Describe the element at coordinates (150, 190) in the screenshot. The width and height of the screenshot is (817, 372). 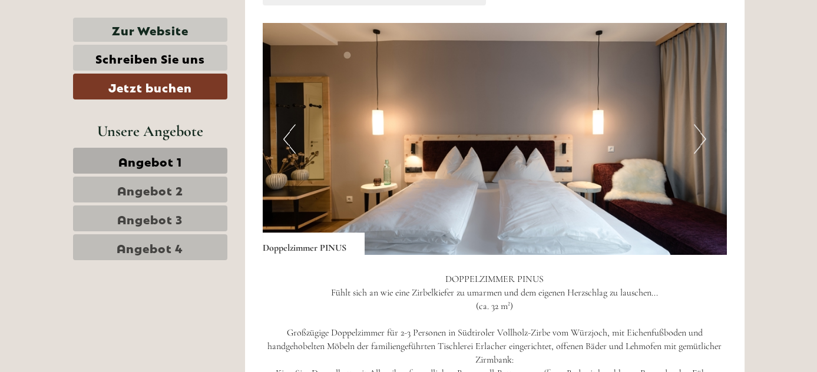
I see `span: Angebot 2` at that location.